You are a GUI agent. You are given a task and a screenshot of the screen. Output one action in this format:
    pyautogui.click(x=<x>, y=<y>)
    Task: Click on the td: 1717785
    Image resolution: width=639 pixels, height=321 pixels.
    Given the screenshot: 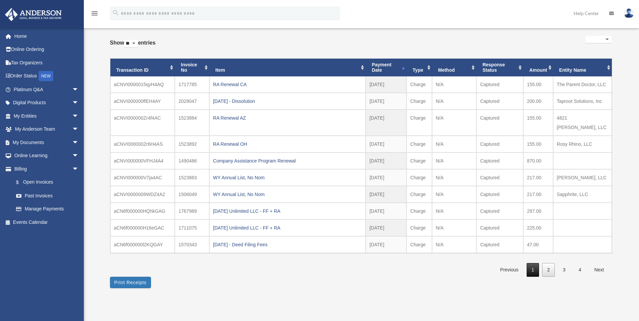 What is the action you would take?
    pyautogui.click(x=192, y=84)
    